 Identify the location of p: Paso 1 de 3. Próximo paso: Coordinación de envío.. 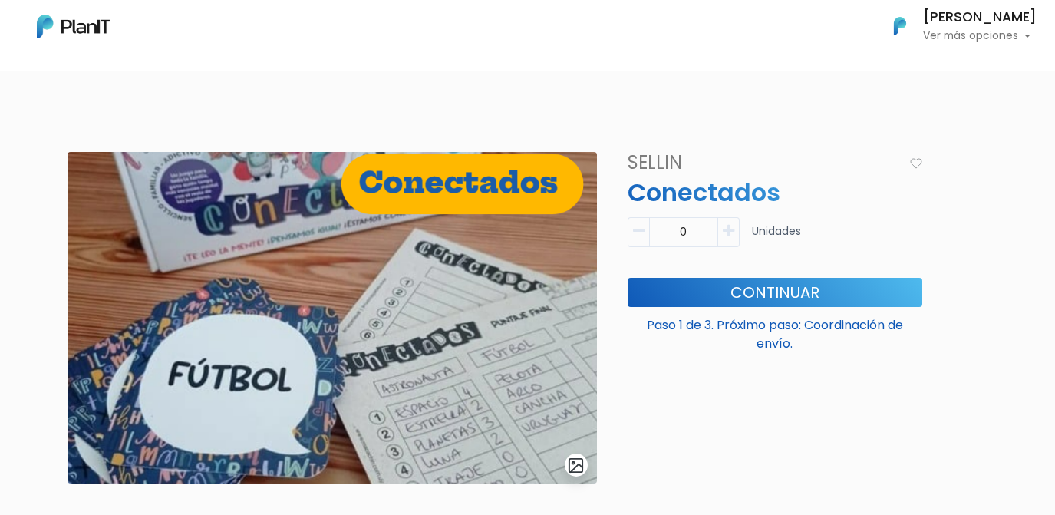
(775, 332).